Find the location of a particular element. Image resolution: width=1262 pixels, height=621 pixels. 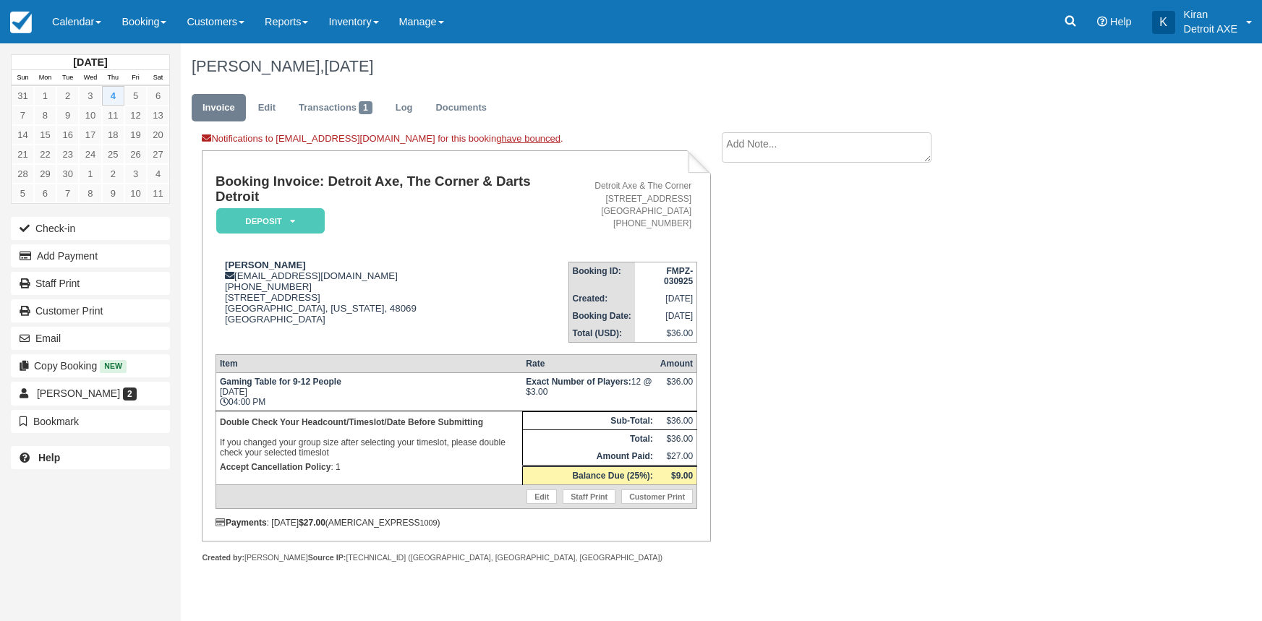

h1: Booking Invoice: Detroit Axe, The Corner & Darts Detroit is located at coordinates (392, 189).